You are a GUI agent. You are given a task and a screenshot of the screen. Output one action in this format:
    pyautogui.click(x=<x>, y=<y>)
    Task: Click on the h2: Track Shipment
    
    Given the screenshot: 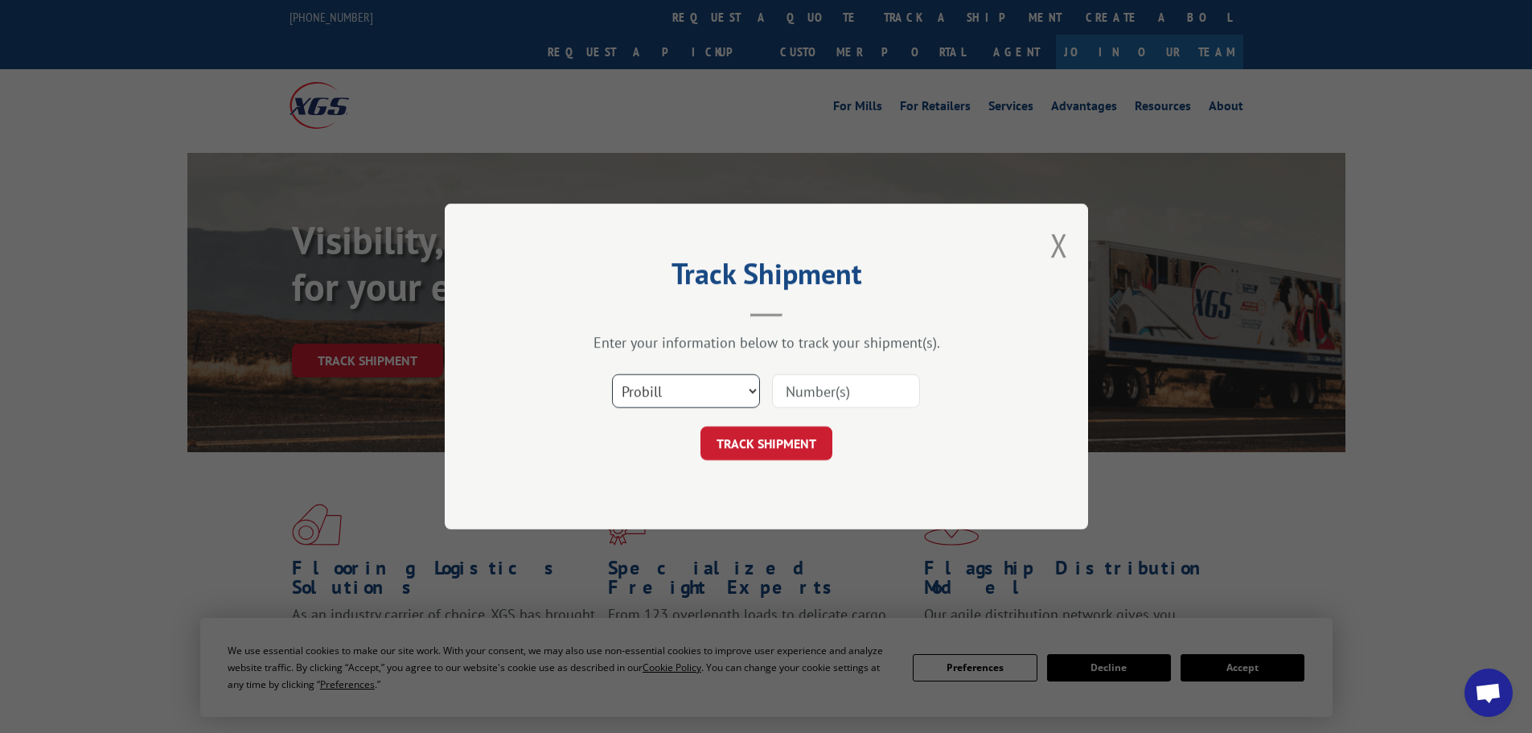 What is the action you would take?
    pyautogui.click(x=766, y=277)
    